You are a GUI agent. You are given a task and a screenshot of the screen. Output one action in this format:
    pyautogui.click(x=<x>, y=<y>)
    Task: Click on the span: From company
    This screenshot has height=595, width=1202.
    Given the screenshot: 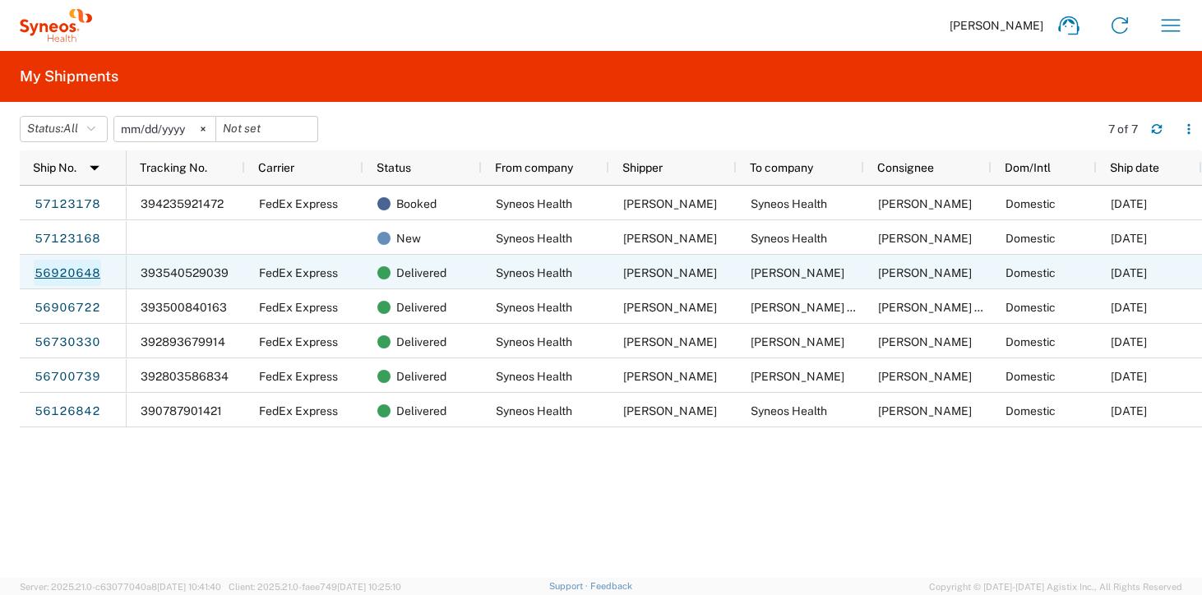 What is the action you would take?
    pyautogui.click(x=534, y=168)
    